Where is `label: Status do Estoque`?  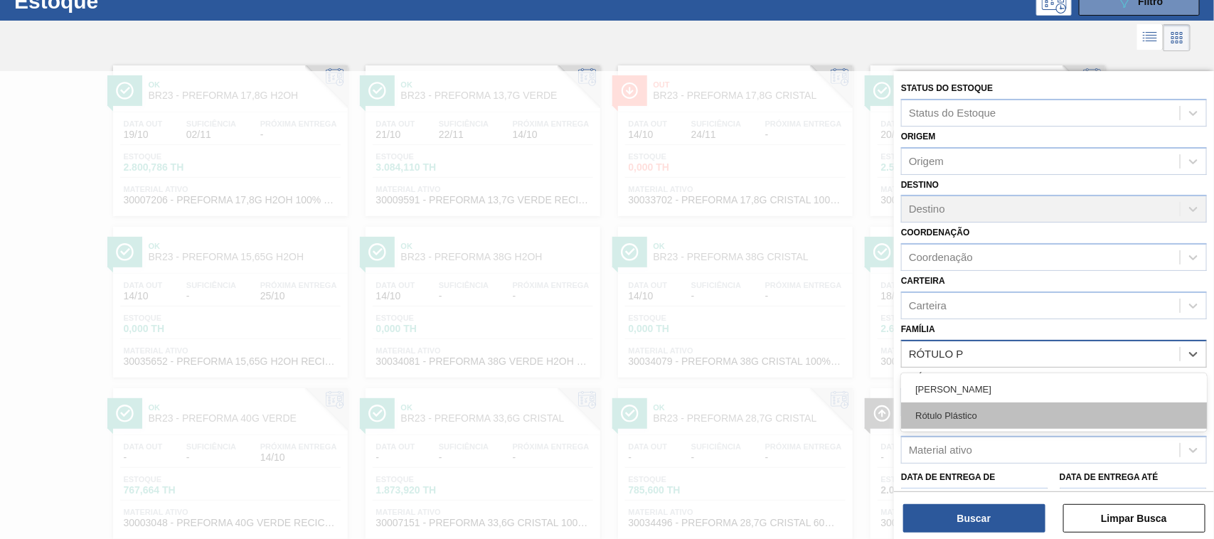 label: Status do Estoque is located at coordinates (947, 88).